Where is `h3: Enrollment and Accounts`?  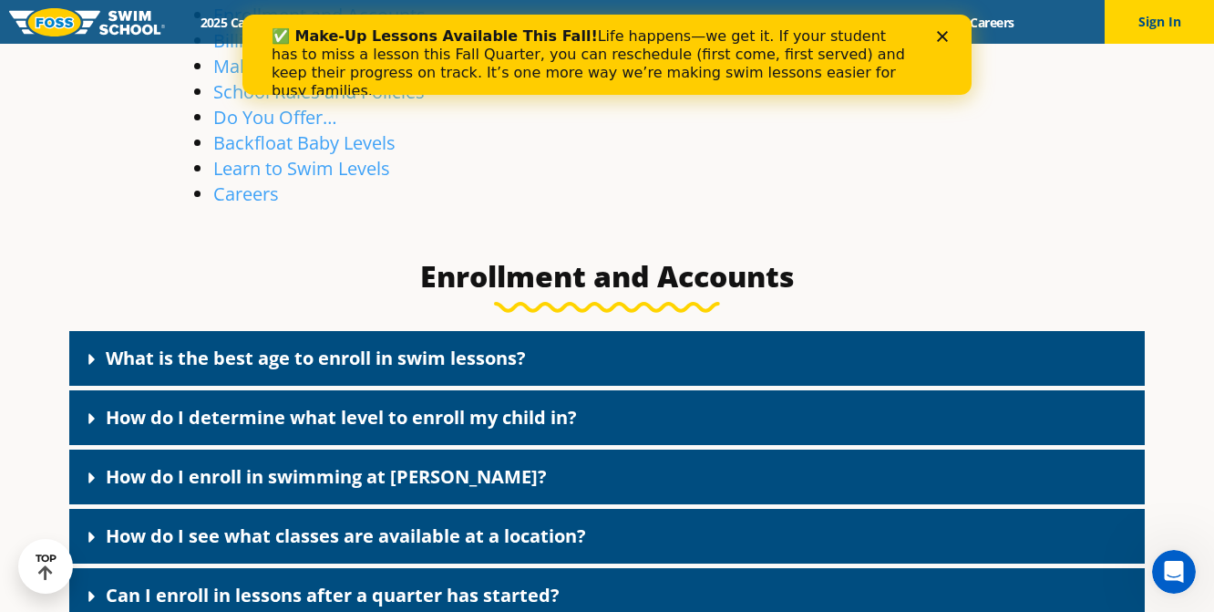 h3: Enrollment and Accounts is located at coordinates (607, 276).